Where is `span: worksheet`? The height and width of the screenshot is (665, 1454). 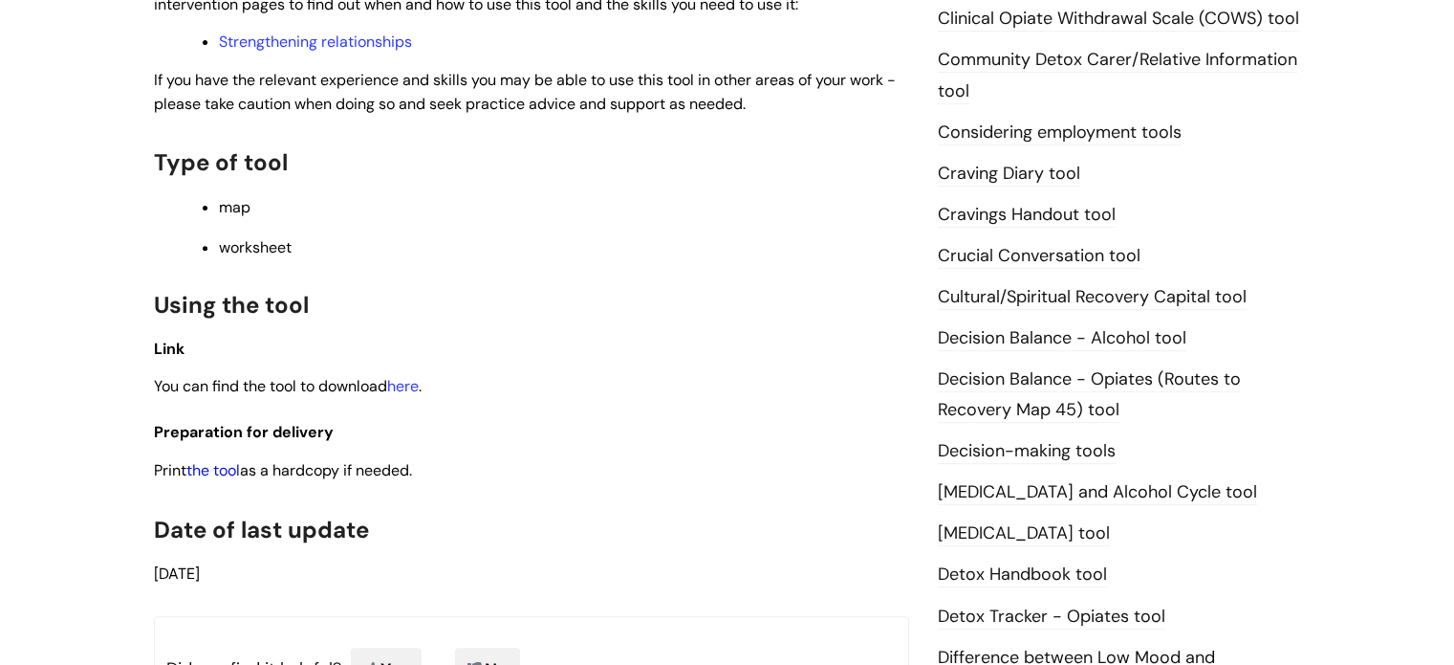 span: worksheet is located at coordinates (255, 247).